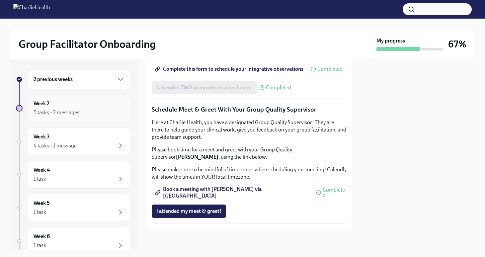 This screenshot has width=485, height=257. Describe the element at coordinates (41, 236) in the screenshot. I see `h6: Week 6` at that location.